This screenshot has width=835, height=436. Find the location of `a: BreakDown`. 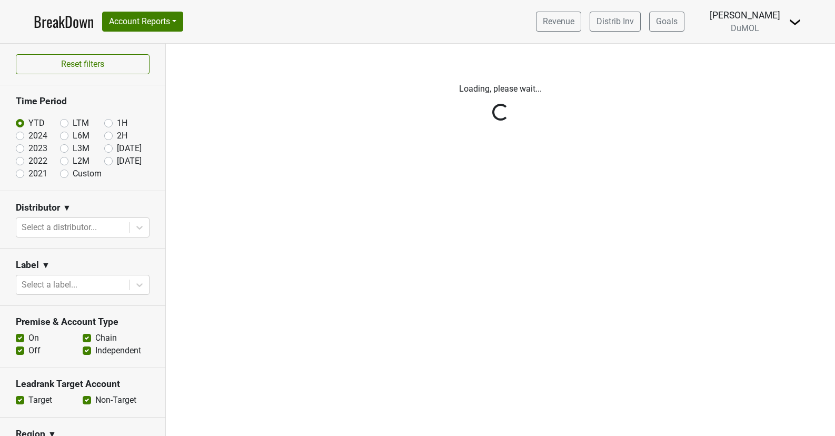

a: BreakDown is located at coordinates (64, 22).